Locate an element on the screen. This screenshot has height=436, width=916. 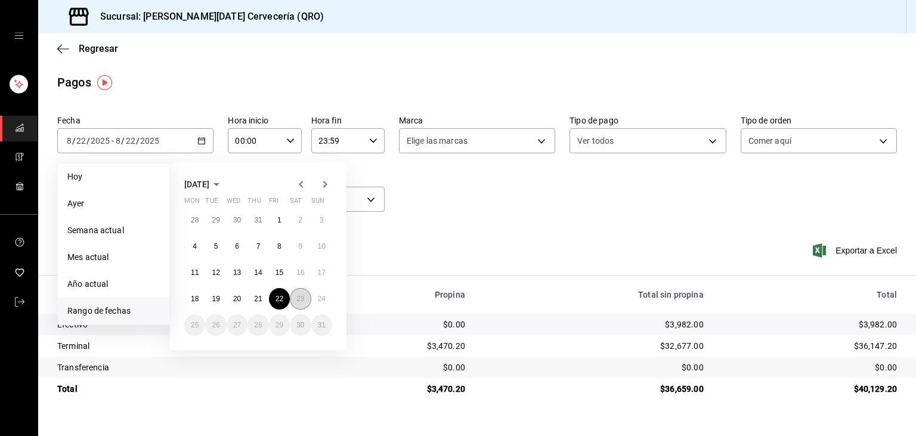
span: Exportar a Excel is located at coordinates (856, 250).